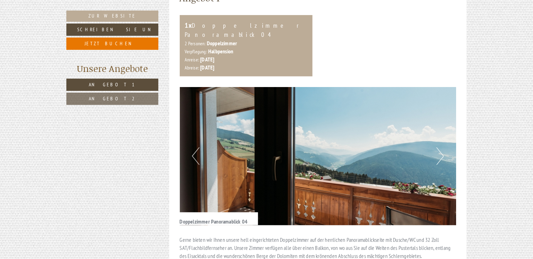 The image size is (533, 259). I want to click on small: Anreise:, so click(192, 60).